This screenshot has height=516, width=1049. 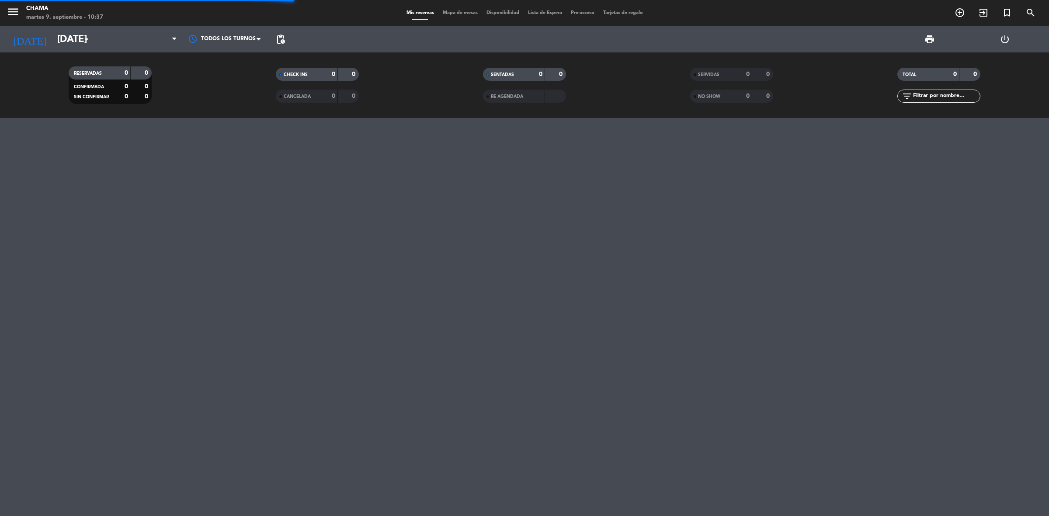 I want to click on i: menu, so click(x=13, y=12).